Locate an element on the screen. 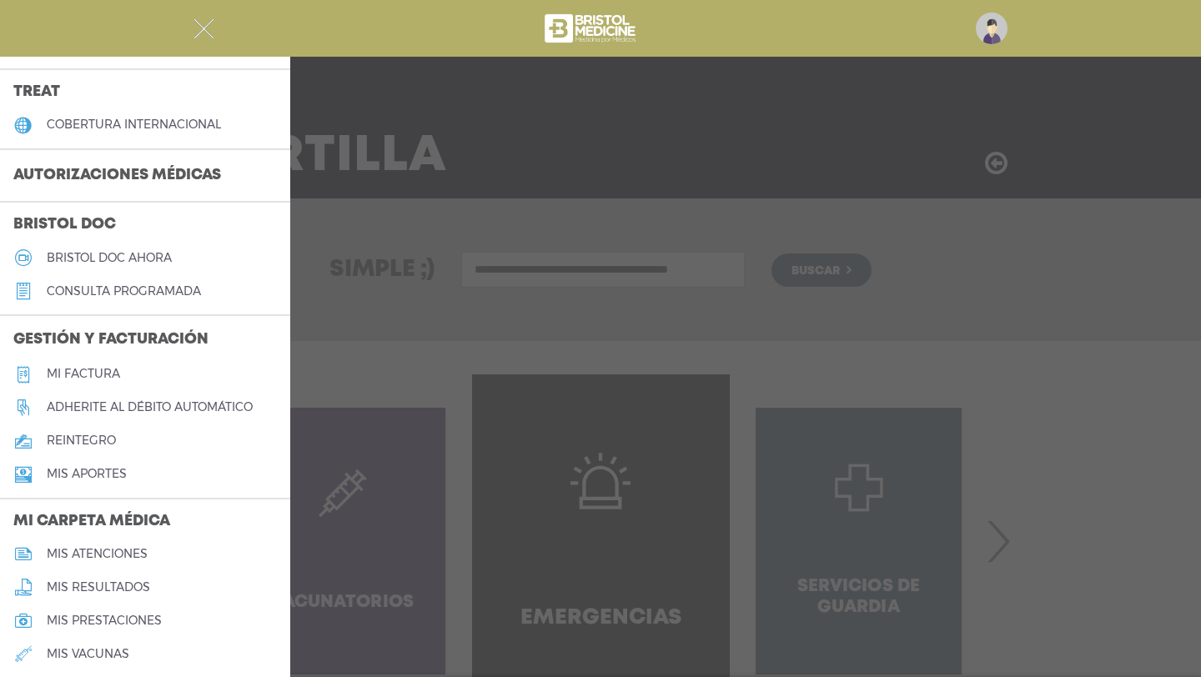 This screenshot has height=677, width=1201. h5: Adherite al débito automático is located at coordinates (149, 407).